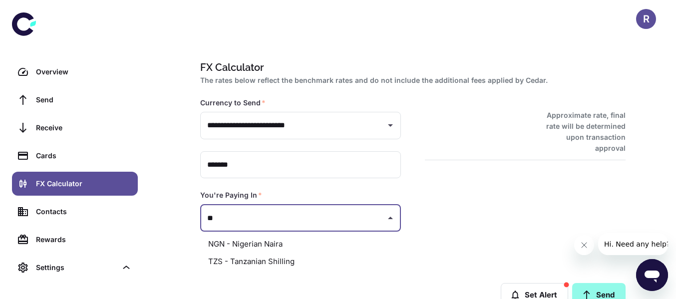  I want to click on a: Contacts, so click(75, 212).